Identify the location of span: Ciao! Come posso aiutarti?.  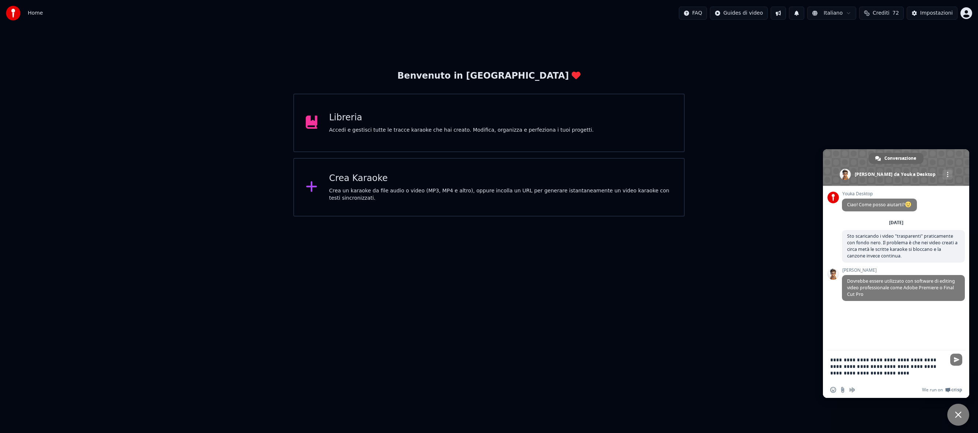
(879, 204).